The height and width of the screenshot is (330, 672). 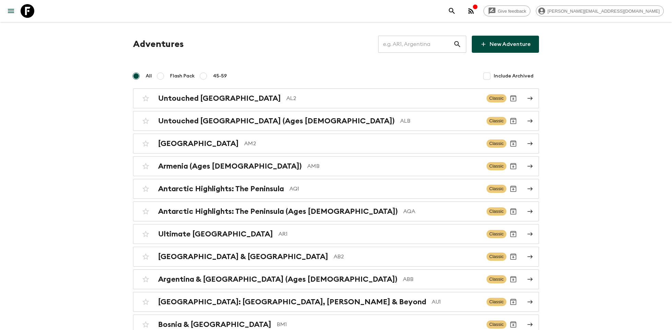 What do you see at coordinates (149, 76) in the screenshot?
I see `span: All` at bounding box center [149, 76].